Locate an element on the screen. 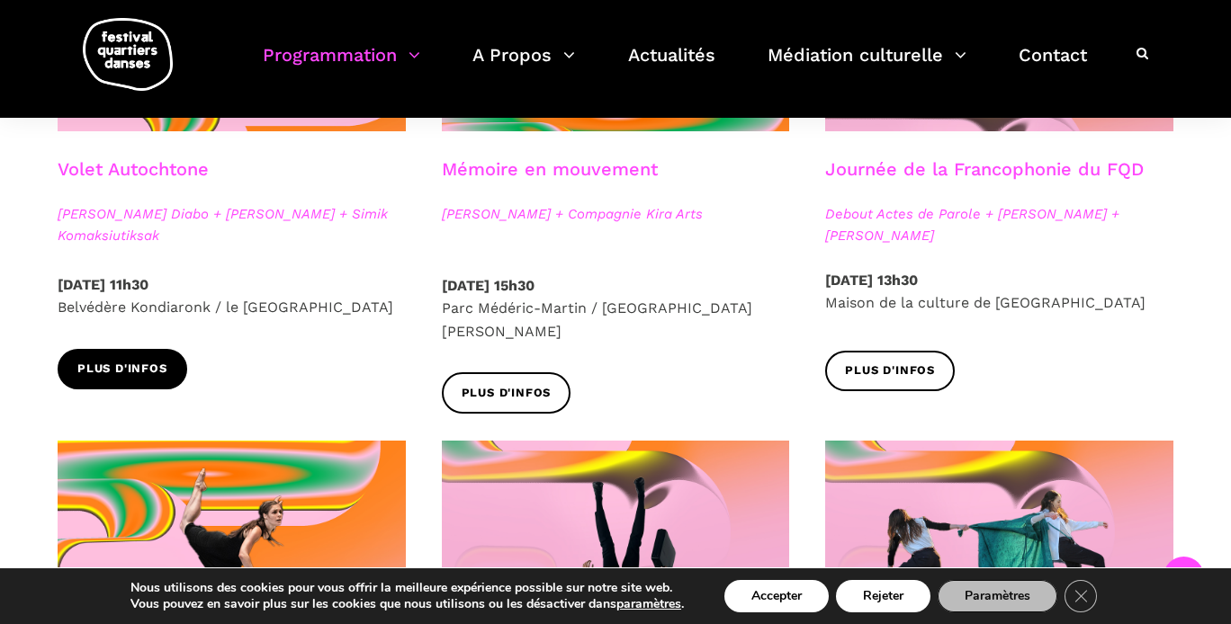  img: logo-fqd-med is located at coordinates (128, 54).